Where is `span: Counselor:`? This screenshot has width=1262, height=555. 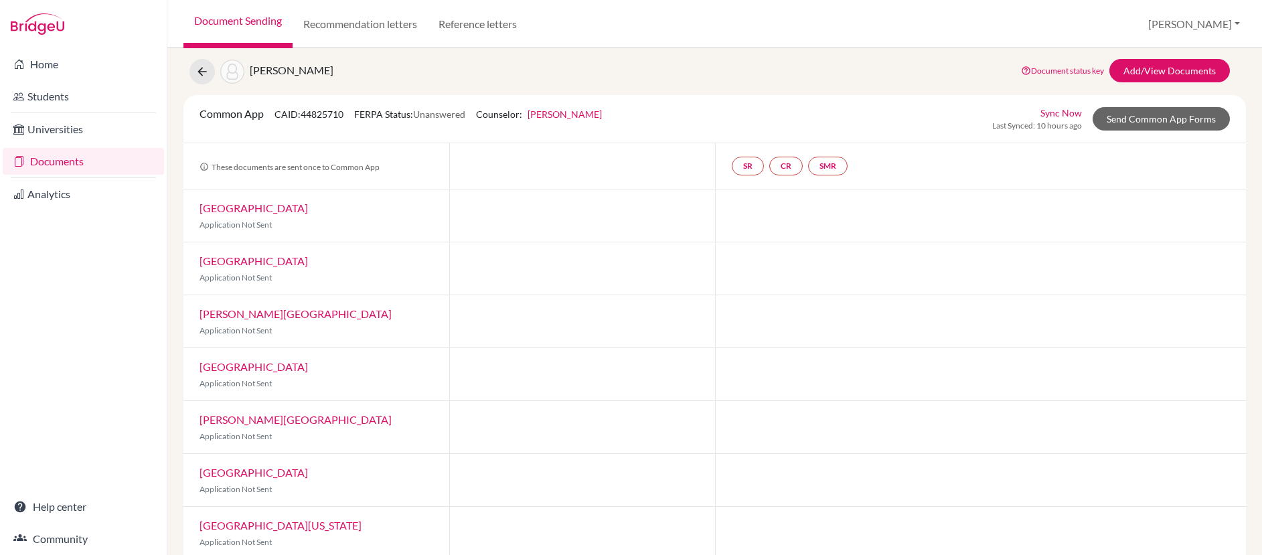 span: Counselor: is located at coordinates (539, 114).